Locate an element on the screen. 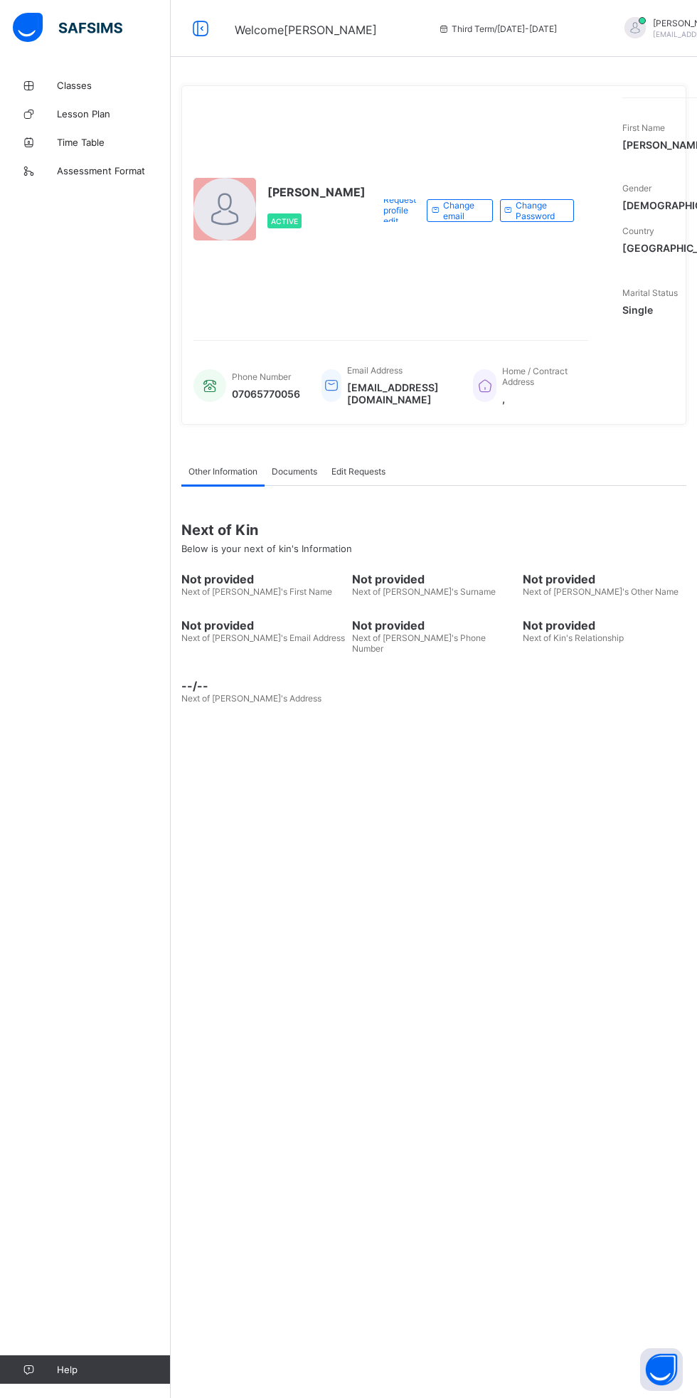  span: Classes is located at coordinates (114, 85).